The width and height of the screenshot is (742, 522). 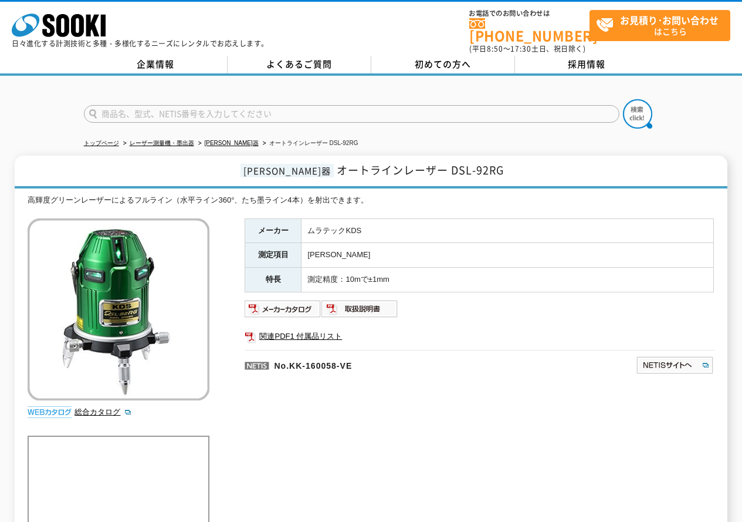 What do you see at coordinates (663, 25) in the screenshot?
I see `span: はこちら` at bounding box center [663, 25].